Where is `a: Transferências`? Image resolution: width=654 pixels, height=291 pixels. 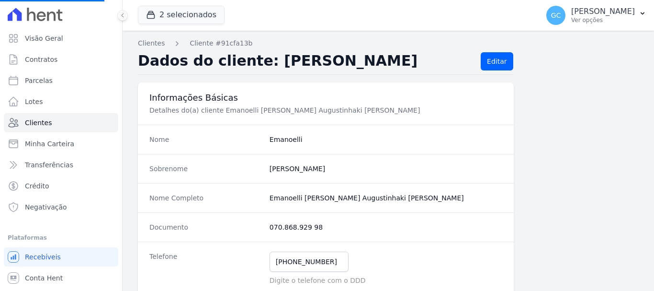
a: Transferências is located at coordinates (61, 165).